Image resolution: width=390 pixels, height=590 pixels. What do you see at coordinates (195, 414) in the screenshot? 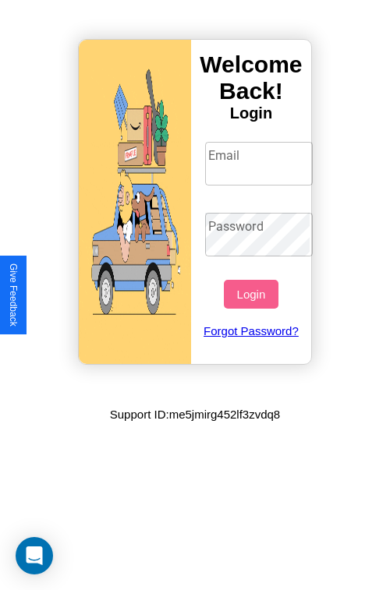
I see `p: Support ID: me5jmirg452lf3zvdq8` at bounding box center [195, 414].